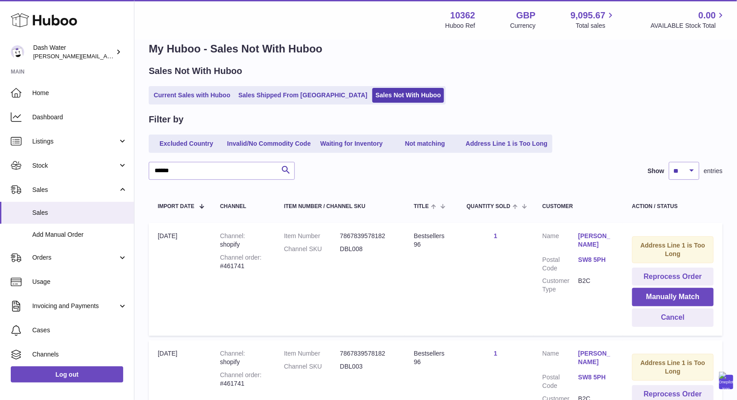 The height and width of the screenshot is (400, 737). What do you see at coordinates (176, 206) in the screenshot?
I see `span: Import date` at bounding box center [176, 206].